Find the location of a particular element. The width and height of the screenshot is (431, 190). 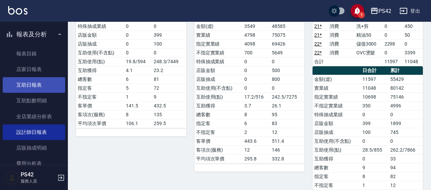

td: 19.8/594 is located at coordinates (138, 61).